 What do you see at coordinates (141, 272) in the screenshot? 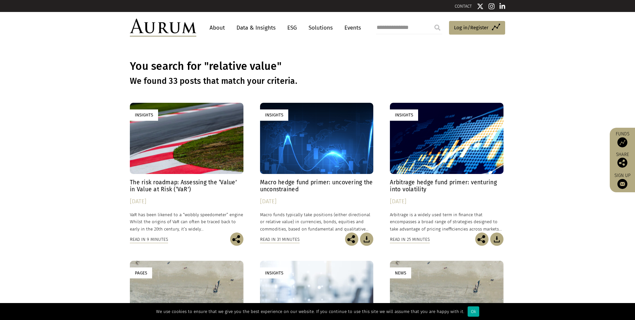
I see `div: Pages` at bounding box center [141, 272].